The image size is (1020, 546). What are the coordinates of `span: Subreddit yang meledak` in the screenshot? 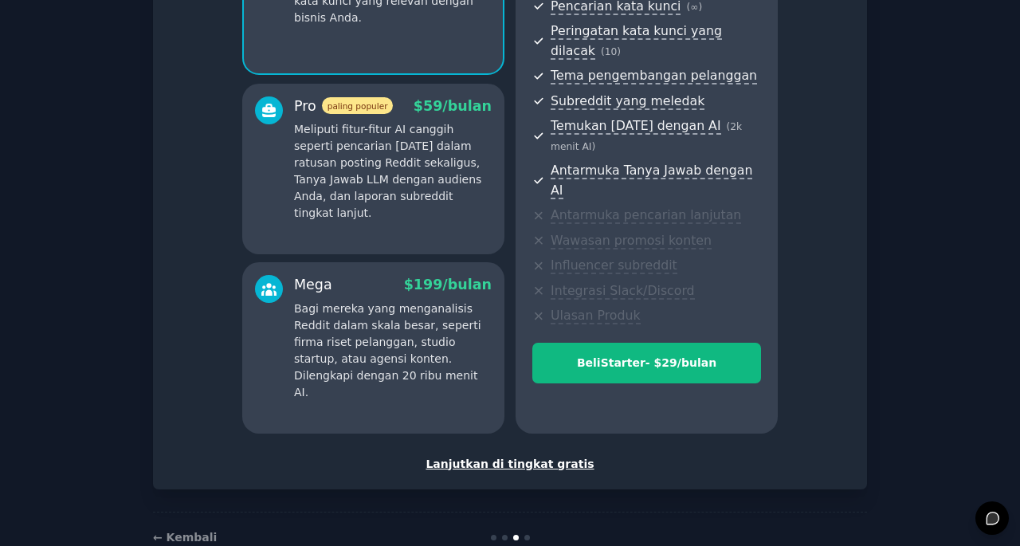 It's located at (627, 101).